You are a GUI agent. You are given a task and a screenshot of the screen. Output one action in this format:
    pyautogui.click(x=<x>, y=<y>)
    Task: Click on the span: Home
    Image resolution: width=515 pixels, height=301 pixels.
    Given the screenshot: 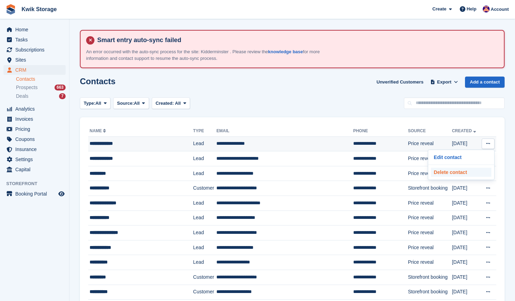 What is the action you would take?
    pyautogui.click(x=36, y=30)
    